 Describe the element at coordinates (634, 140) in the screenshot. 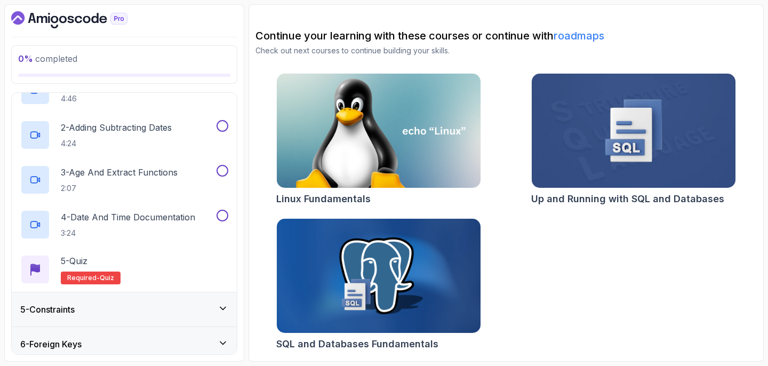

I see `a: Up and Running with SQL and Databases cardUp and Running with SQL and Databases` at that location.